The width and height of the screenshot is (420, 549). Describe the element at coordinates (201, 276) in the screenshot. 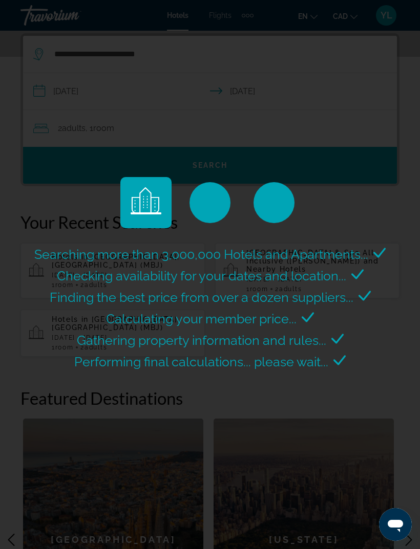

I see `span: Checking availability for your dates and location...` at that location.